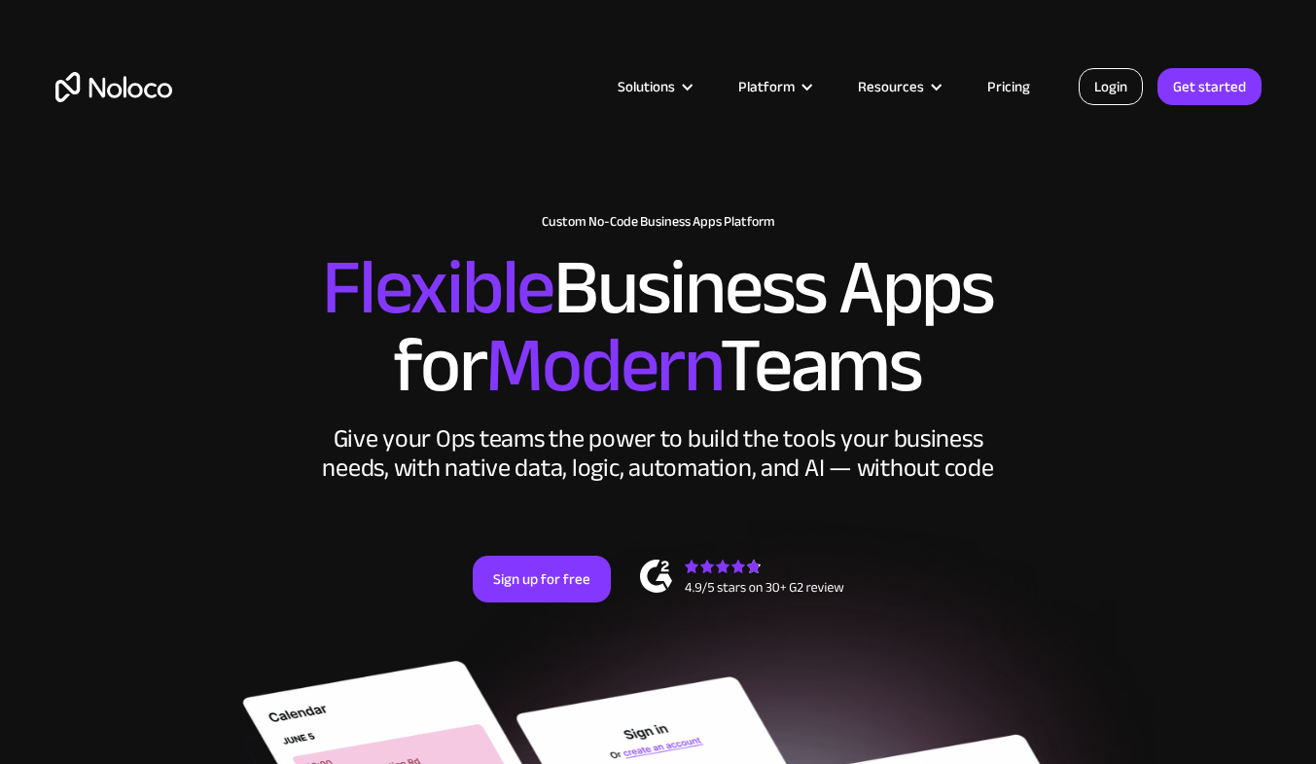  I want to click on a: Get started, so click(1209, 87).